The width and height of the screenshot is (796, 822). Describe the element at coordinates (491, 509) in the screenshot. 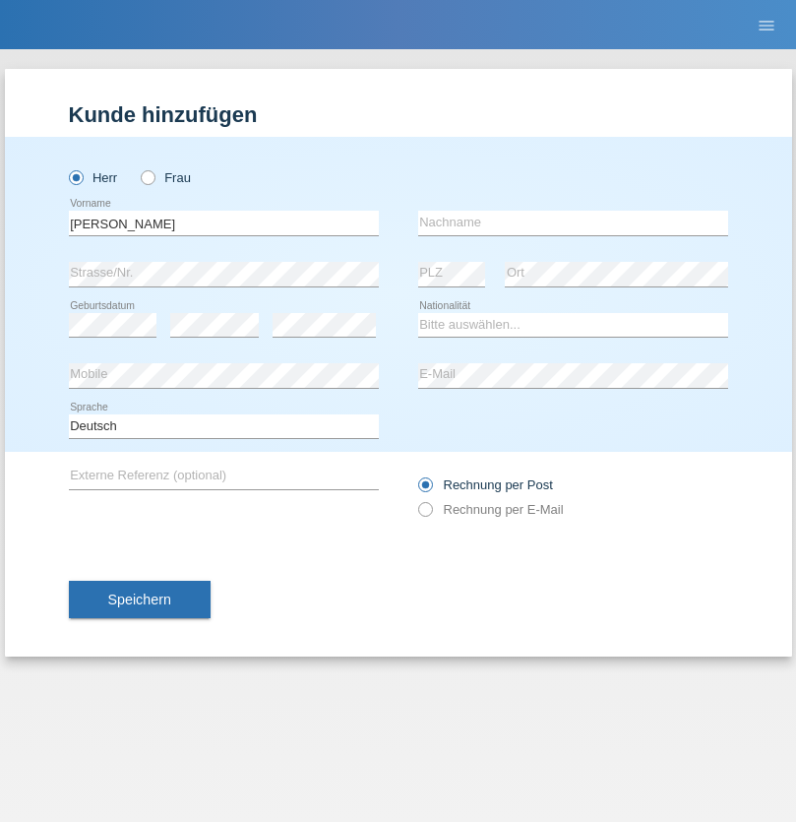

I see `label: Rechnung per E-Mail` at that location.